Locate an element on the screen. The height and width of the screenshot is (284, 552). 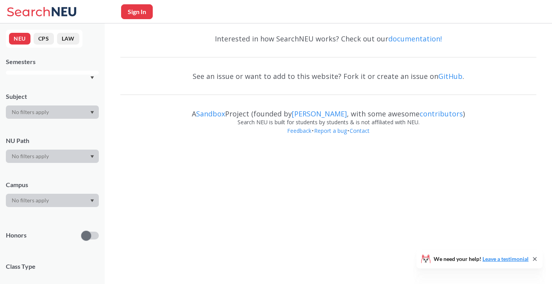
span: We need your help! is located at coordinates (481, 259).